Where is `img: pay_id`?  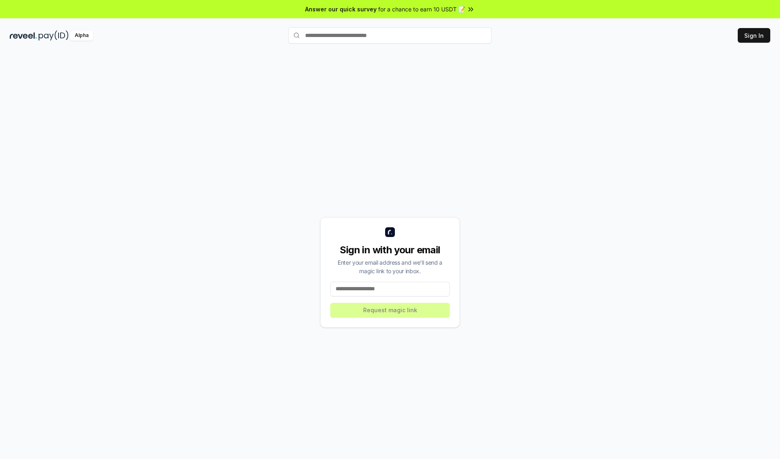 img: pay_id is located at coordinates (54, 35).